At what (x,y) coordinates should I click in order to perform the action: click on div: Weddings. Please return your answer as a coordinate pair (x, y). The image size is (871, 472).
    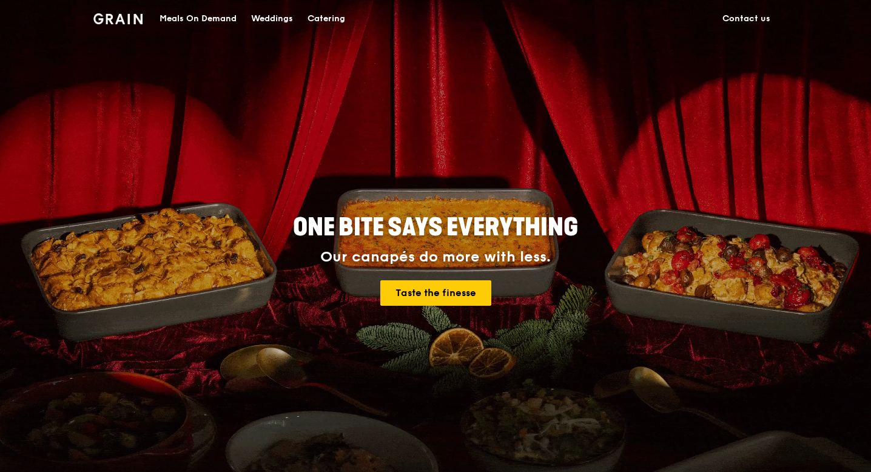
    Looking at the image, I should click on (272, 19).